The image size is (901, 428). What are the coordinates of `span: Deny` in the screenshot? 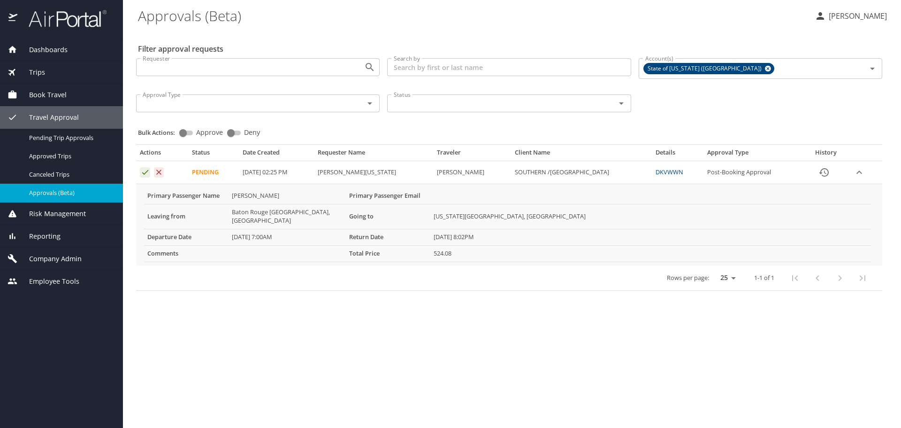 It's located at (252, 132).